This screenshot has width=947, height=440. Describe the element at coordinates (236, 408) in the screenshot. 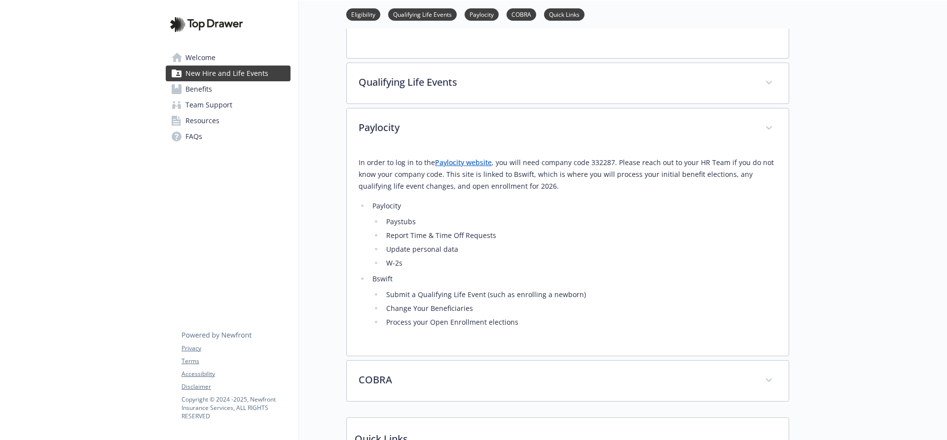

I see `p: Copyright © 2024 - 2025 , Newfront Insurance Services, ALL RIGHTS RESERVED` at that location.